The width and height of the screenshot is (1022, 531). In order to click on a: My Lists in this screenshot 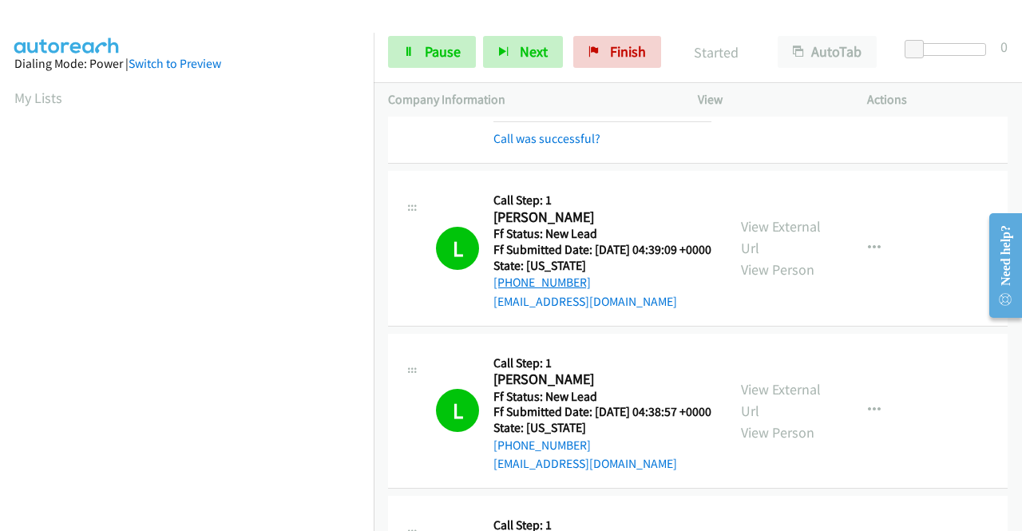, I will do `click(38, 97)`.